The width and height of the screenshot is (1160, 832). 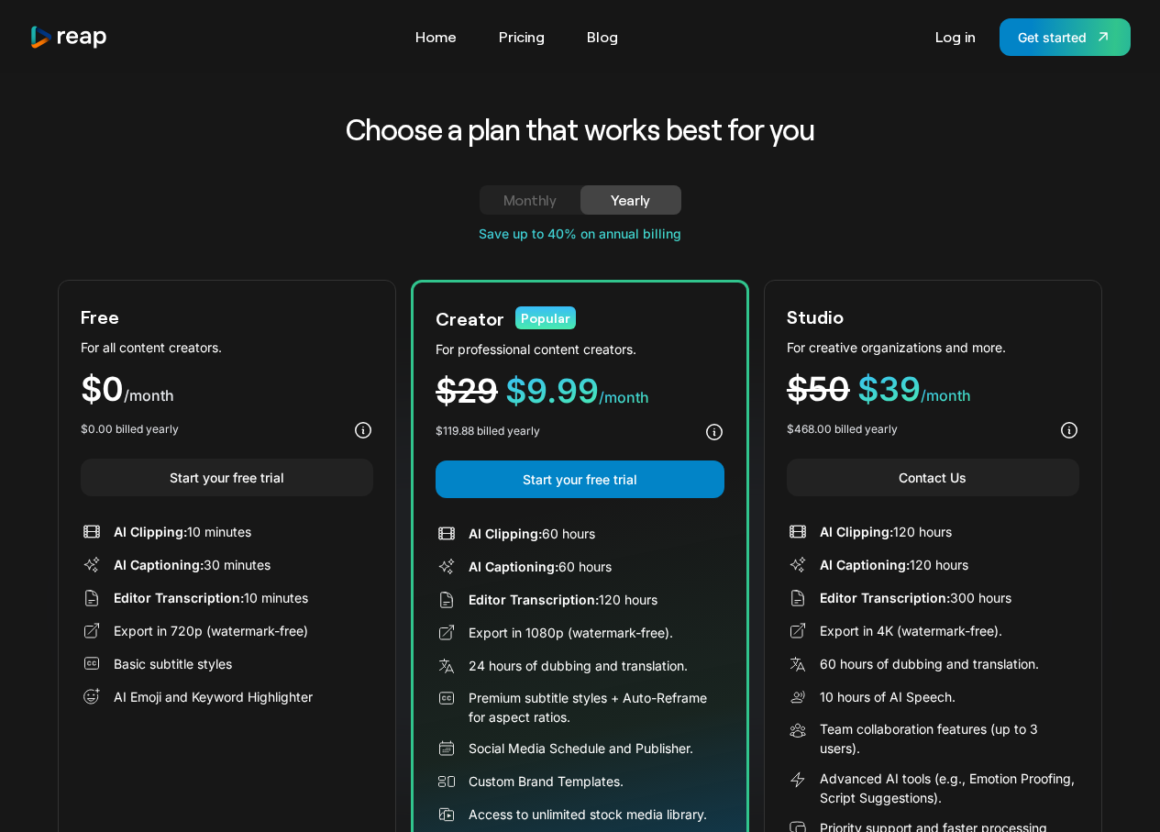 I want to click on div: Team collaboration features (up to 3 users)., so click(x=949, y=738).